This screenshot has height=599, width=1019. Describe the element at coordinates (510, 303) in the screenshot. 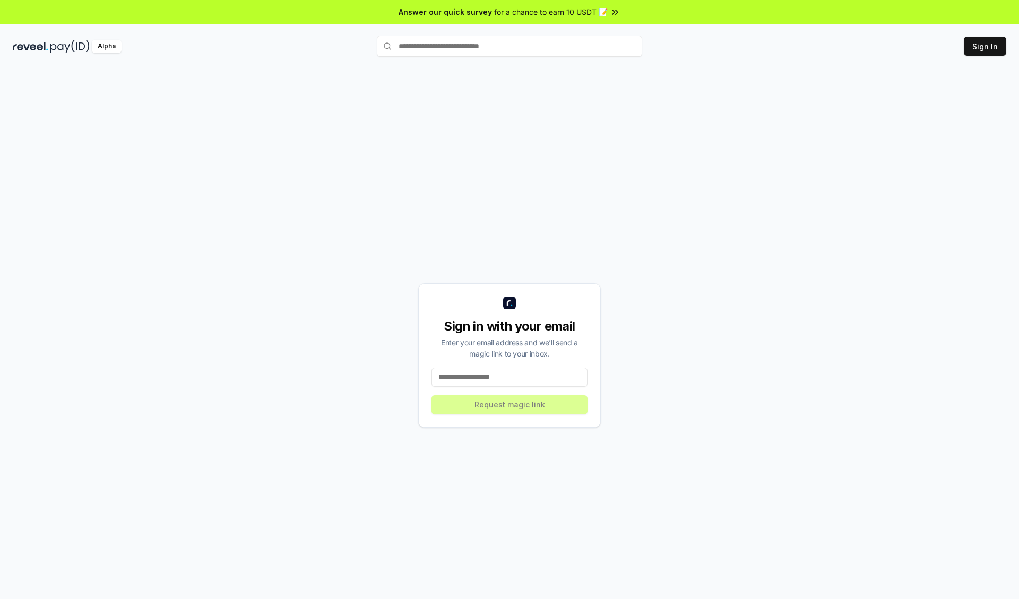

I see `img: logo_small` at that location.